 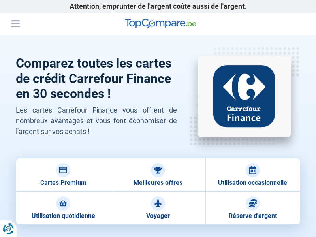 I want to click on img: TopCompare, so click(x=160, y=24).